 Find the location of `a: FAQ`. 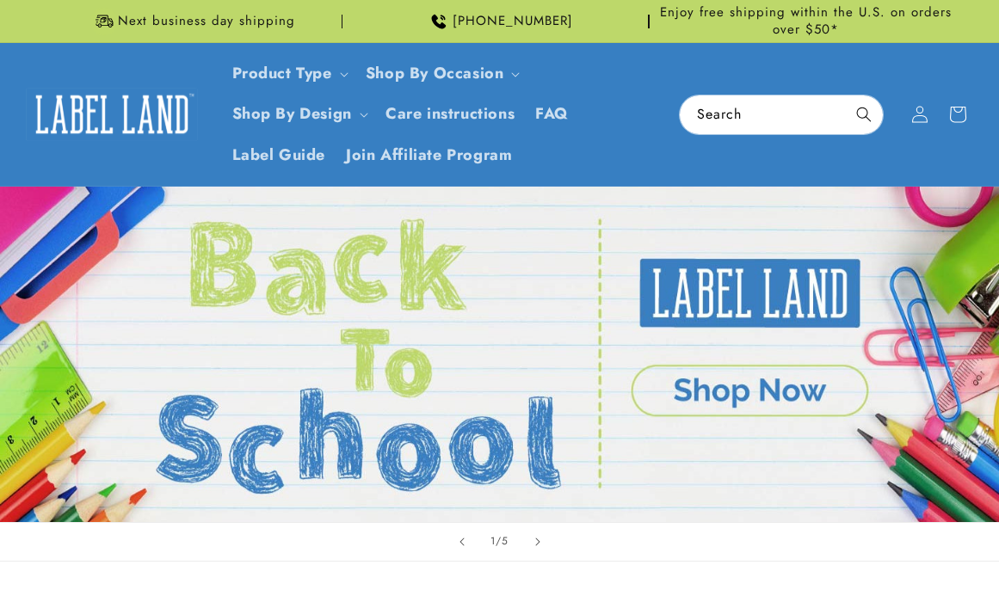

a: FAQ is located at coordinates (551, 114).